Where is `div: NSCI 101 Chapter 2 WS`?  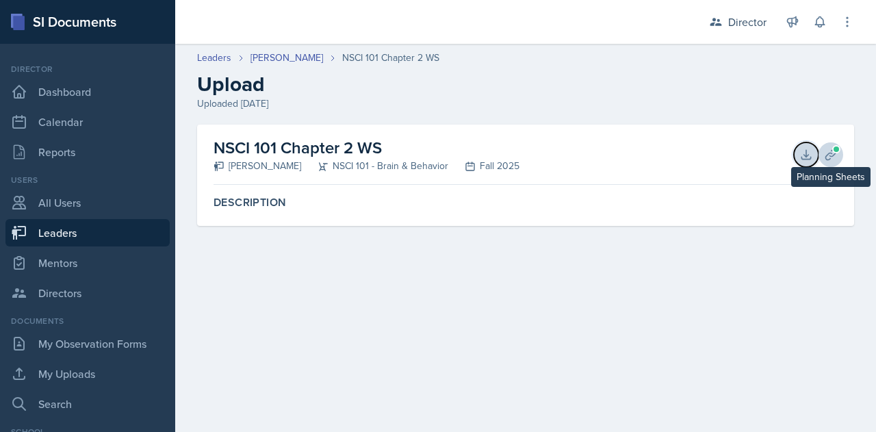
div: NSCI 101 Chapter 2 WS is located at coordinates (391, 57).